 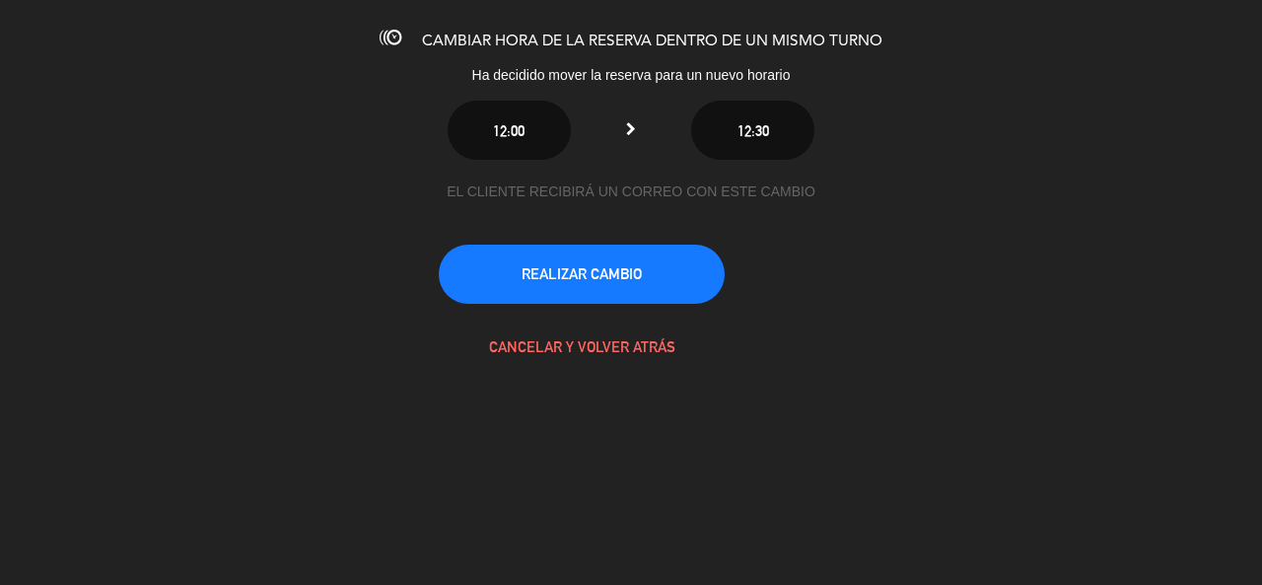 I want to click on span: 12:30, so click(x=754, y=130).